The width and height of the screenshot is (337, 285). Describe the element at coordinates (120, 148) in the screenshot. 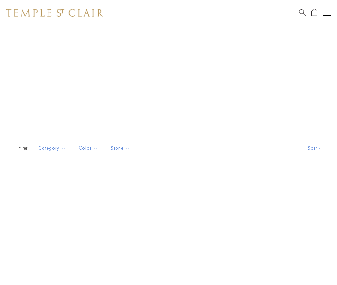

I see `button: Stone` at that location.